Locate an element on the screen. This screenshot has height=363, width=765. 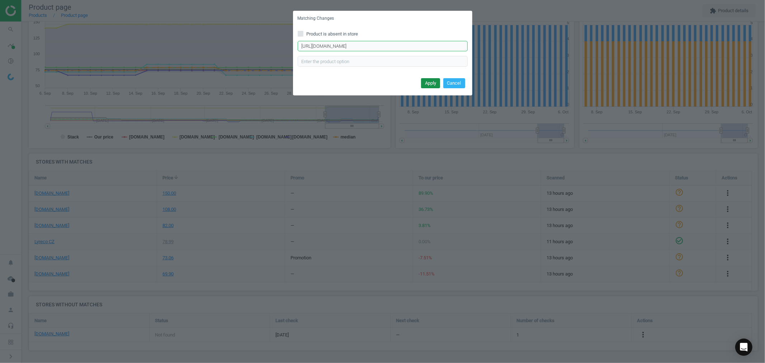
input: Enter correct product URL is located at coordinates (383, 46).